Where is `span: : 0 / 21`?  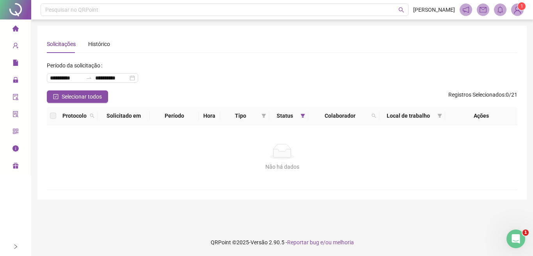
span: : 0 / 21 is located at coordinates (482, 97).